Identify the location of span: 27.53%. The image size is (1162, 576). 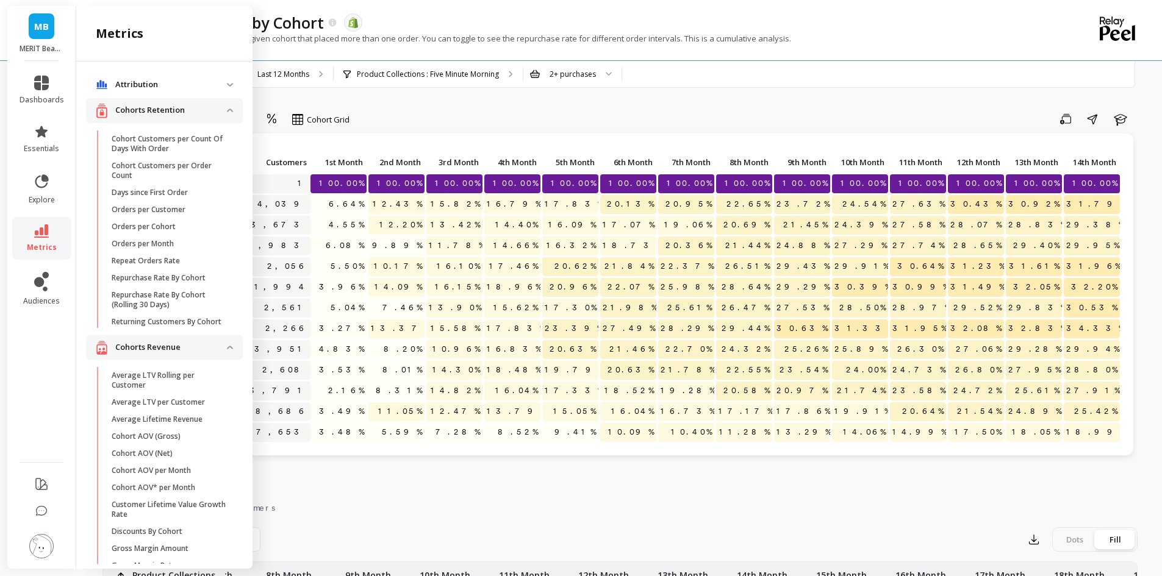
(803, 308).